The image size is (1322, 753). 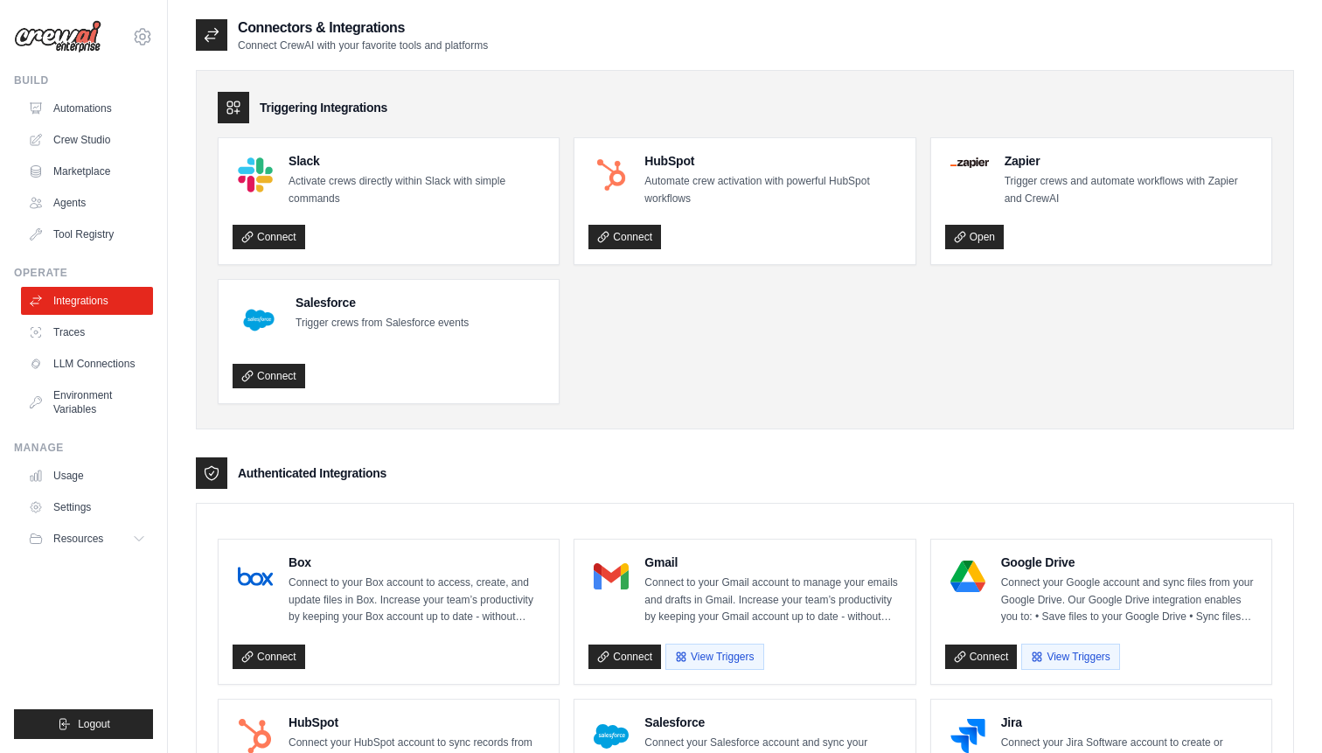 I want to click on a: Automations, so click(x=87, y=108).